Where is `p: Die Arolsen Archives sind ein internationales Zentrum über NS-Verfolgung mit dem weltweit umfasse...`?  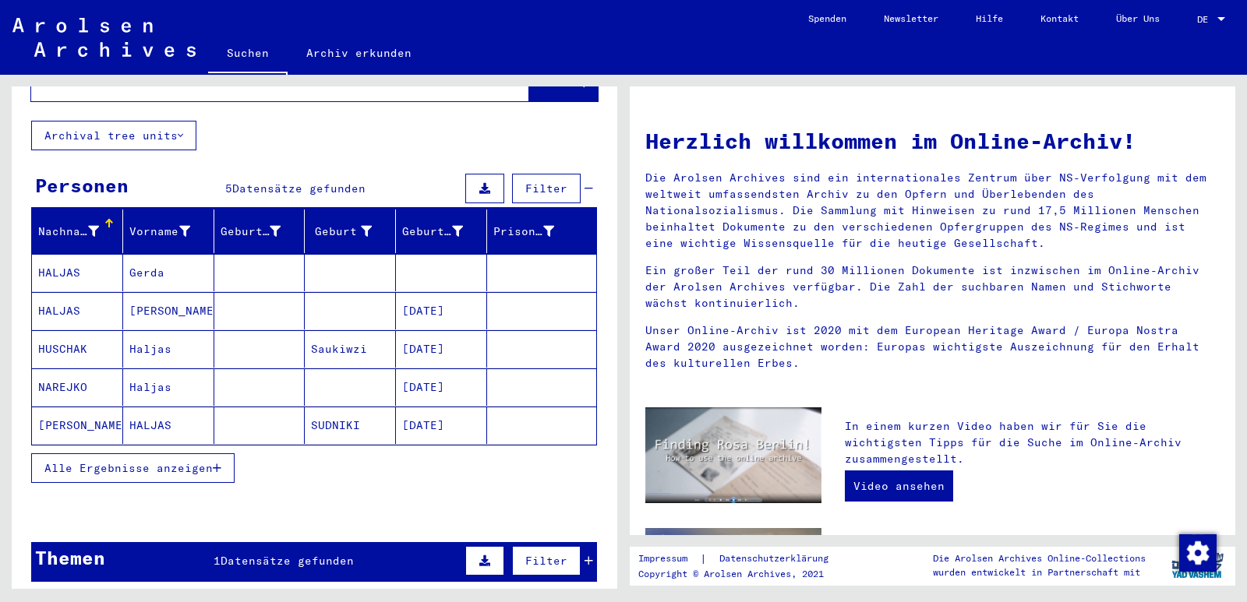 p: Die Arolsen Archives sind ein internationales Zentrum über NS-Verfolgung mit dem weltweit umfasse... is located at coordinates (932, 210).